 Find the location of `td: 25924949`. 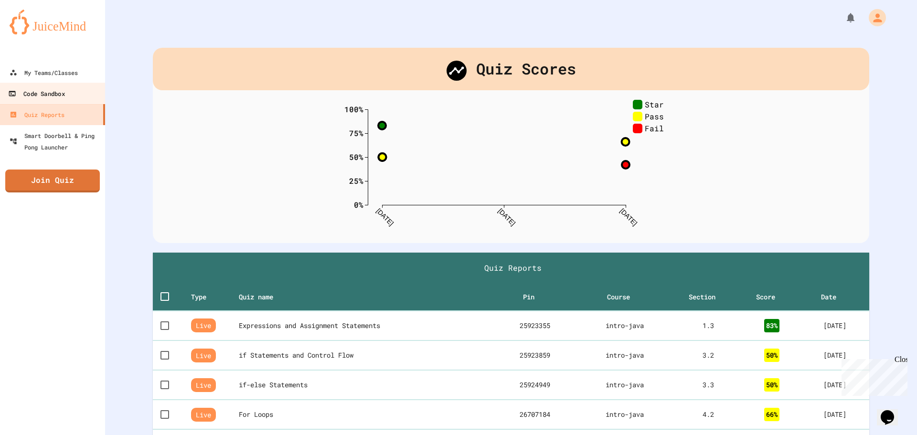

td: 25924949 is located at coordinates (535, 385).